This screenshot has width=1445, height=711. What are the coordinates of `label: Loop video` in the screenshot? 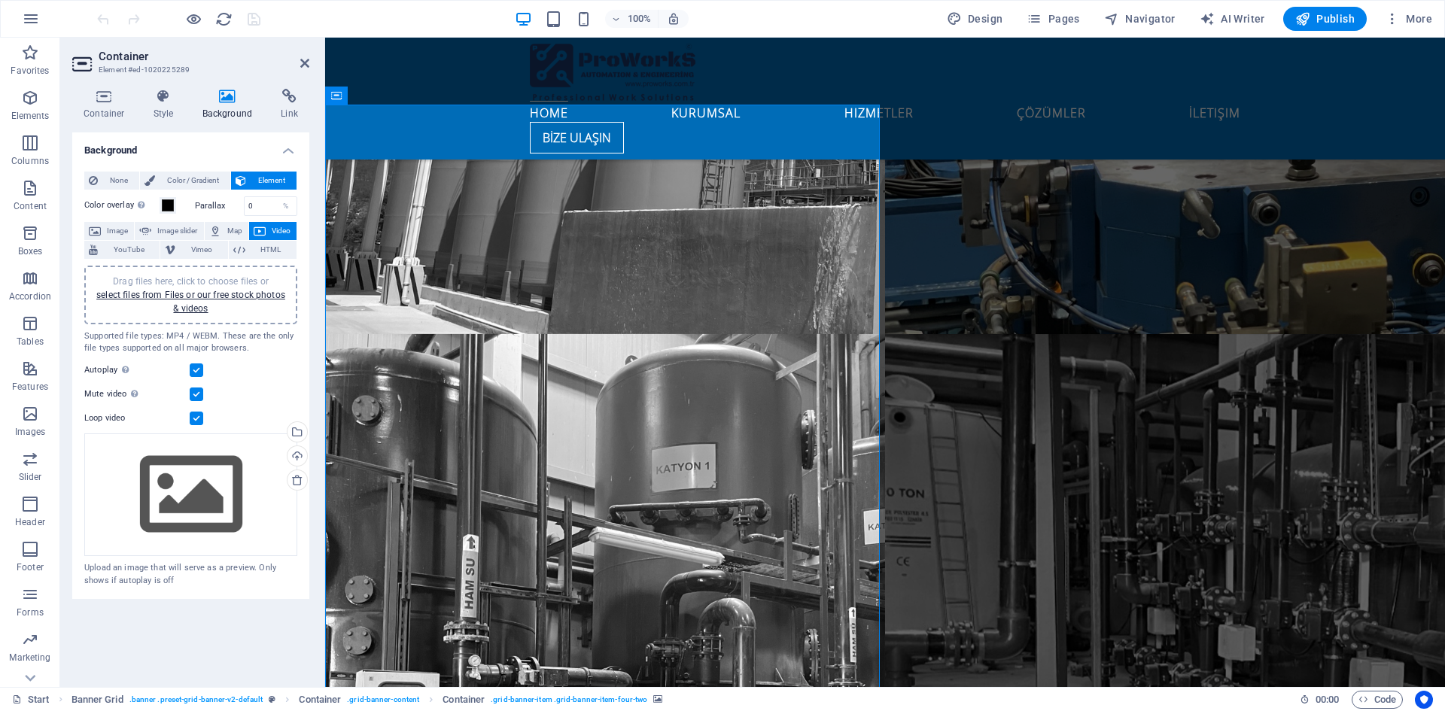 It's located at (137, 418).